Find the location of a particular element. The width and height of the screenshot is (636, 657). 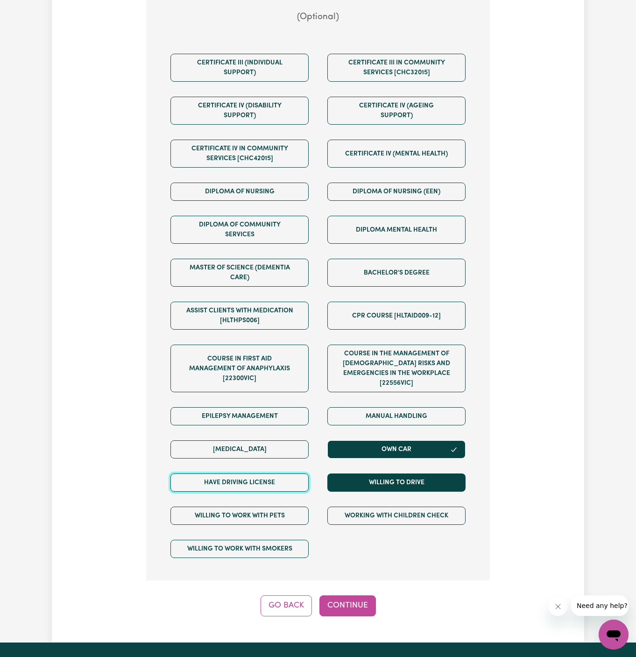

button: Diploma of Nursing is located at coordinates (240, 191).